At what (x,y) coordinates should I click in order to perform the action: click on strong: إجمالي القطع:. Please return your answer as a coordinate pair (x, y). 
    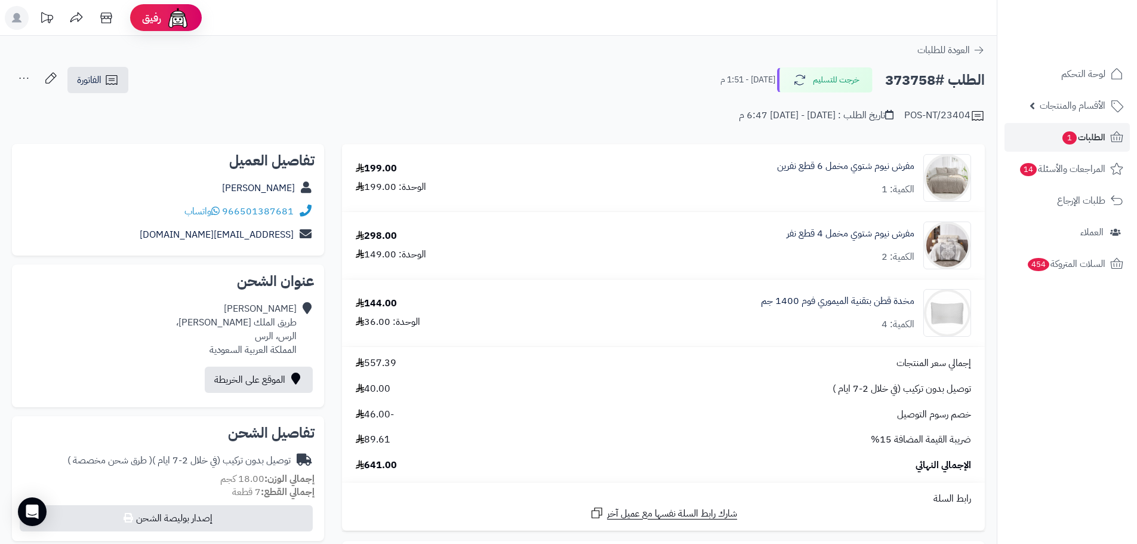
    Looking at the image, I should click on (288, 492).